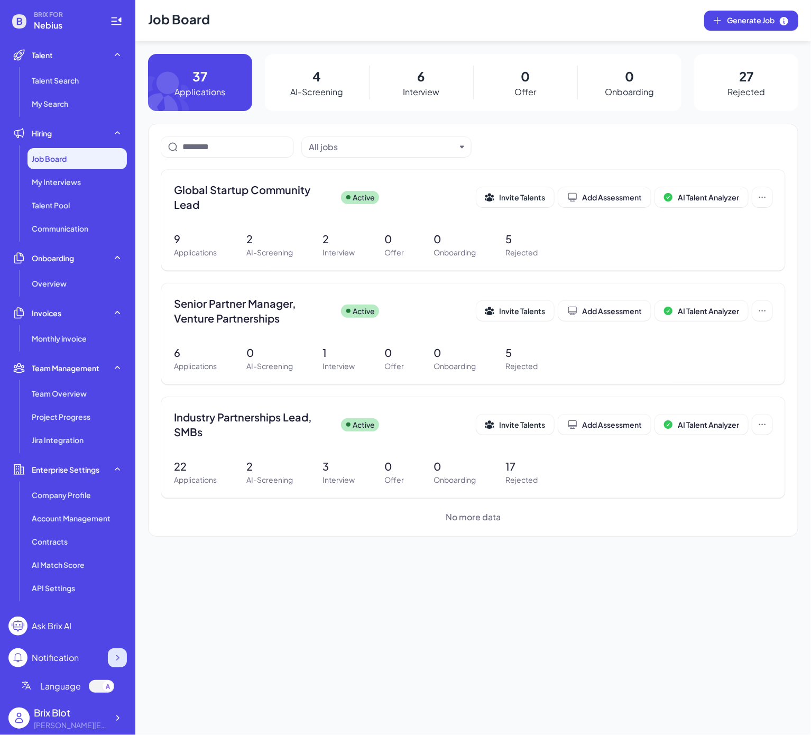  What do you see at coordinates (195, 466) in the screenshot?
I see `p: 22` at bounding box center [195, 466].